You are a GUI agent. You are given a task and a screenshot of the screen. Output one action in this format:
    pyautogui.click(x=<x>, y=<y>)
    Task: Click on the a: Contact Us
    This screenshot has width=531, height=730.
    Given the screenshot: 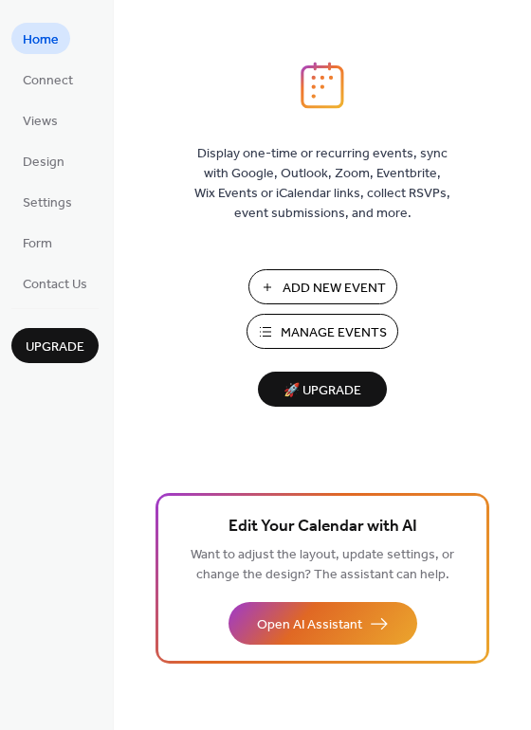 What is the action you would take?
    pyautogui.click(x=55, y=282)
    